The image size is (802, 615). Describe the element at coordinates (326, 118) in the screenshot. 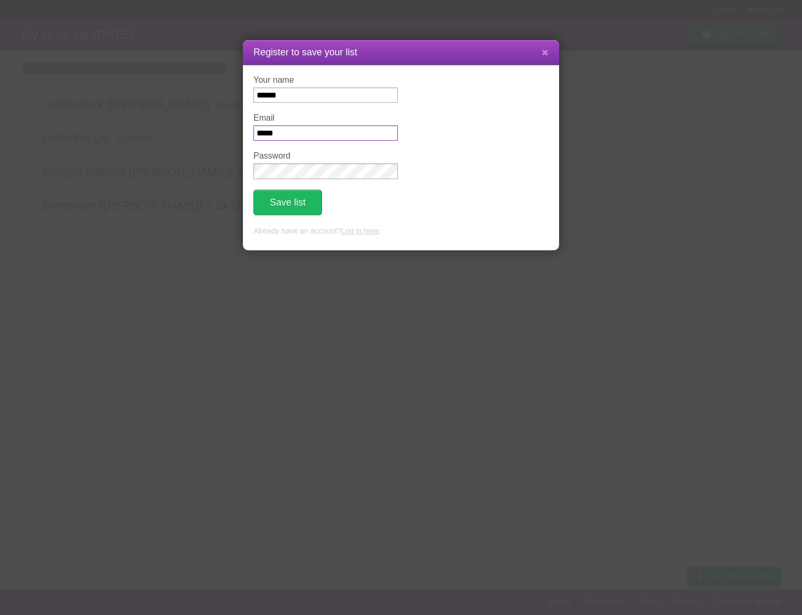

I see `label: Email` at that location.